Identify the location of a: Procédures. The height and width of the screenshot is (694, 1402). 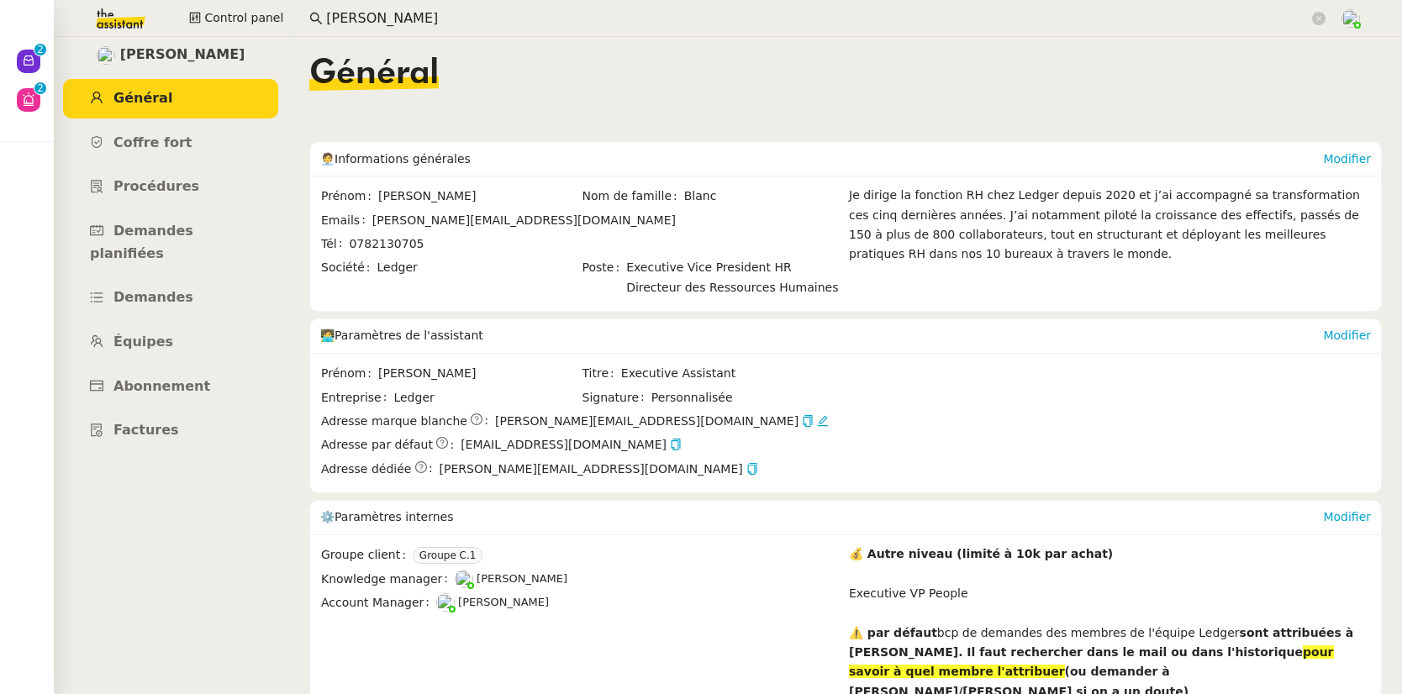
(171, 187).